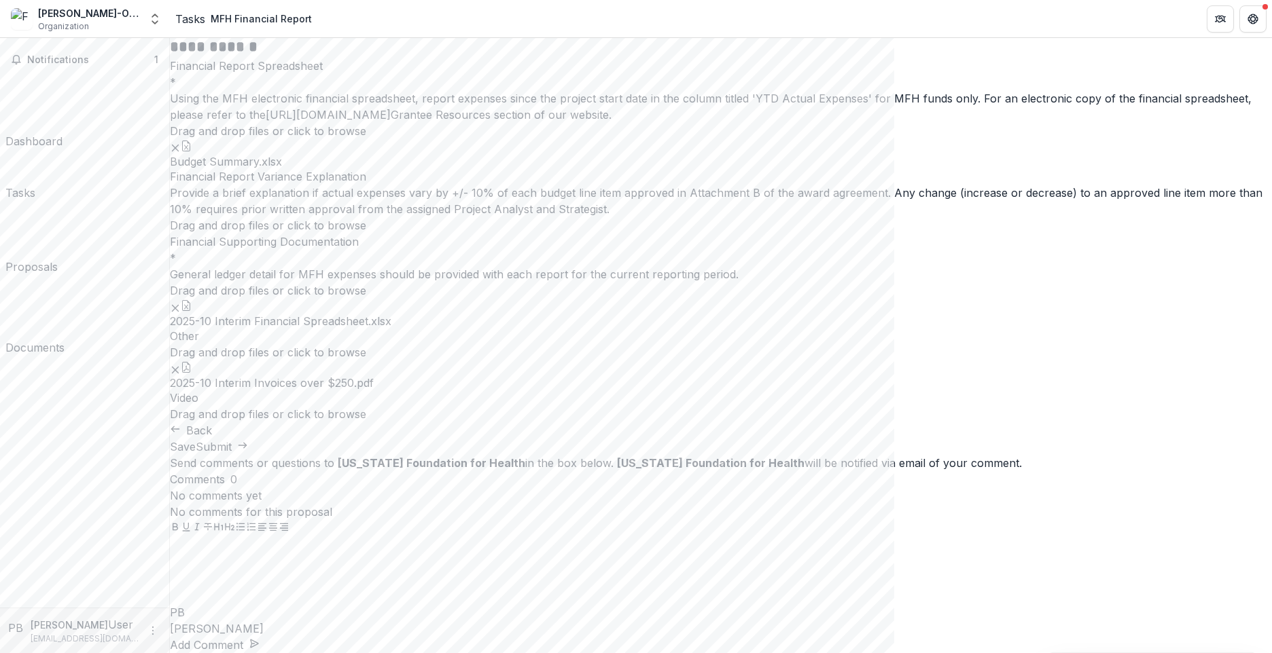 This screenshot has width=1272, height=653. Describe the element at coordinates (246, 18) in the screenshot. I see `nav: breadcrumb` at that location.